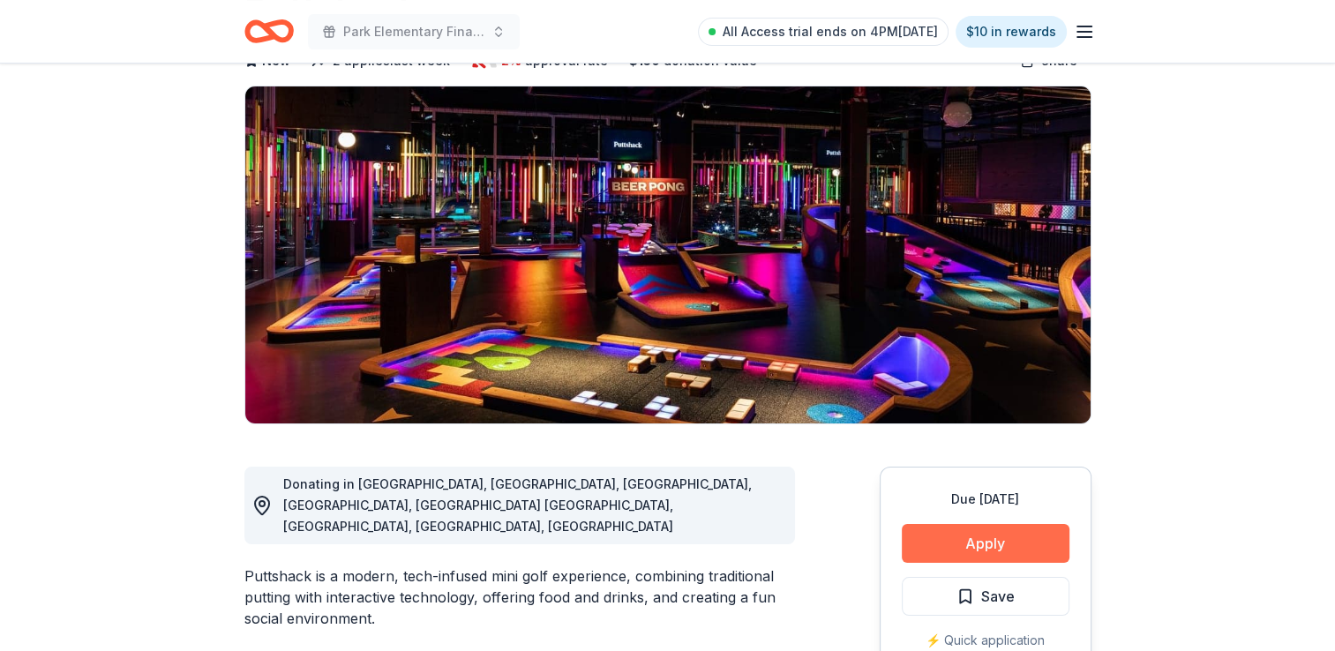 This screenshot has height=651, width=1335. I want to click on div: ⚡️ Quick application, so click(986, 641).